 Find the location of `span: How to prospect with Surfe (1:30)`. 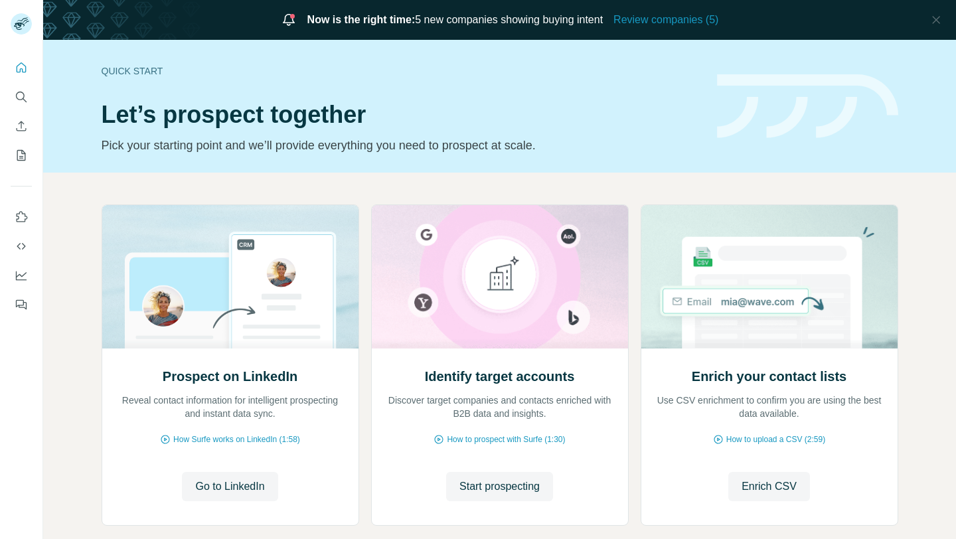

span: How to prospect with Surfe (1:30) is located at coordinates (506, 439).